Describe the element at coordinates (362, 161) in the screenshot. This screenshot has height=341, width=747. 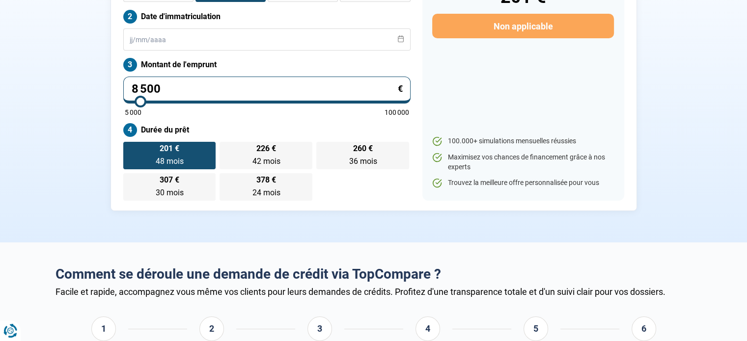
I see `span: 36 mois` at that location.